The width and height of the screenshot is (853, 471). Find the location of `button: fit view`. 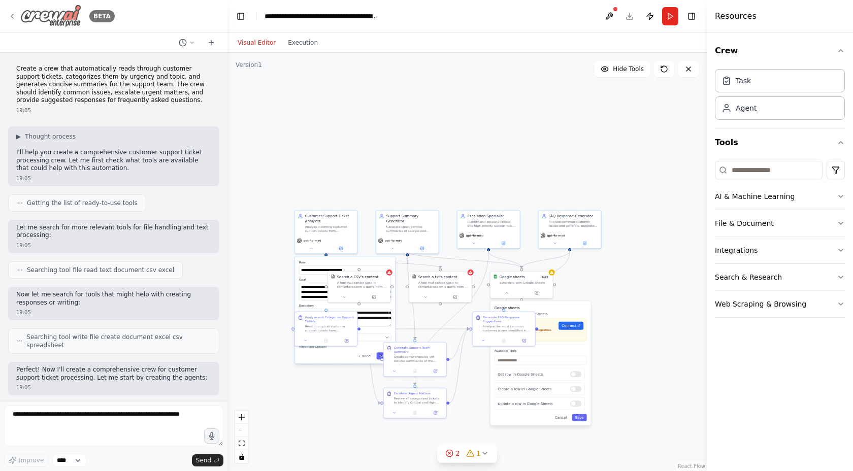

button: fit view is located at coordinates (242, 444).